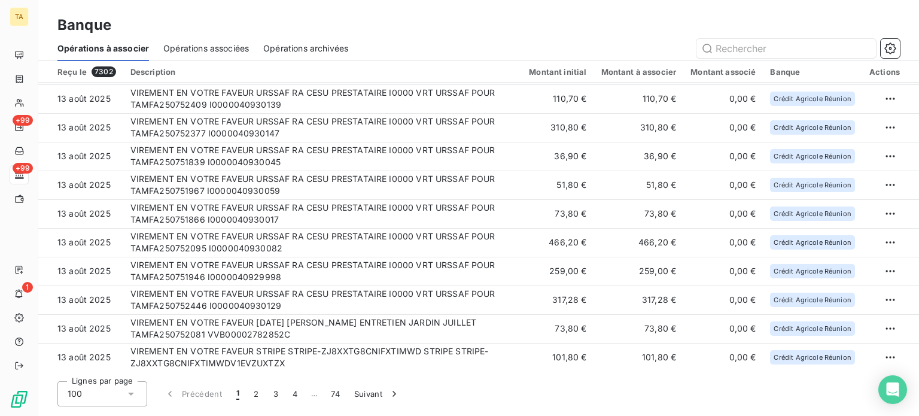  I want to click on button: Précédent, so click(193, 394).